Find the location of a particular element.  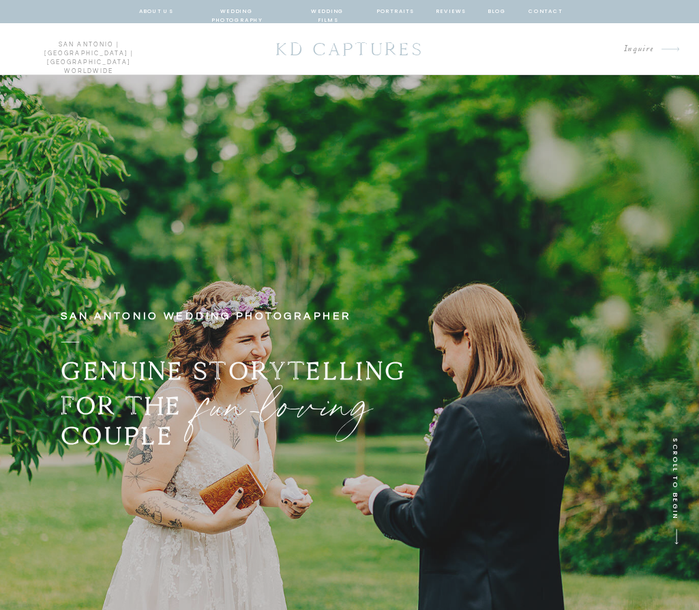

nav: wedding photography is located at coordinates (237, 11).